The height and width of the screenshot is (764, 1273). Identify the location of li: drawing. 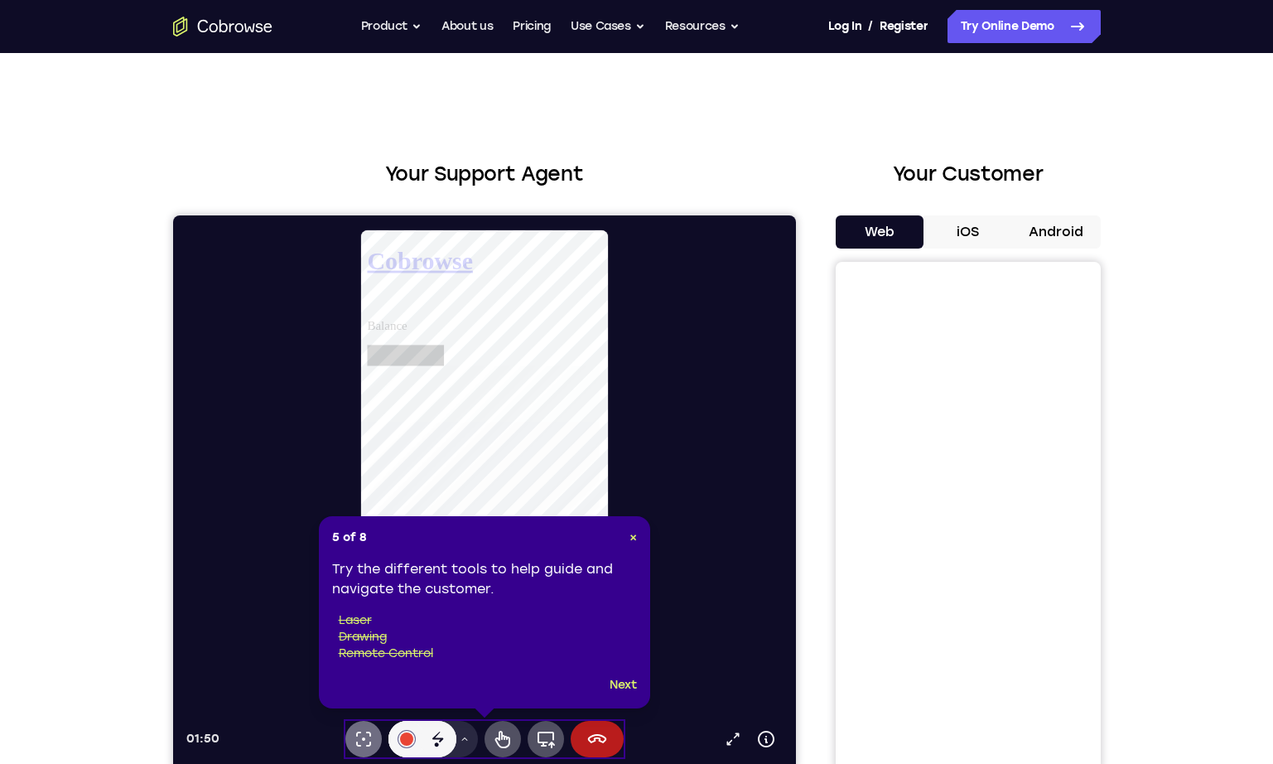
(488, 637).